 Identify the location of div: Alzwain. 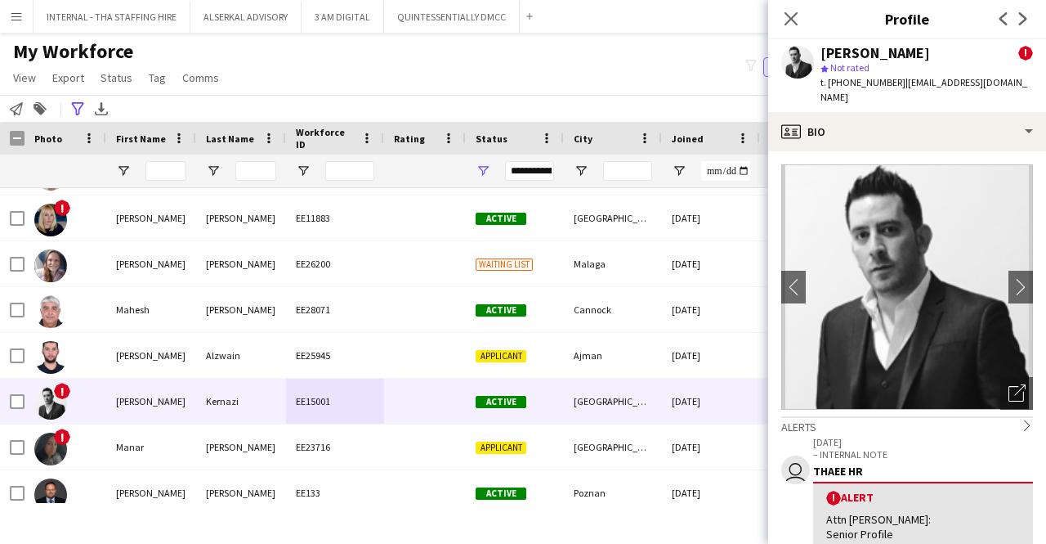
(241, 355).